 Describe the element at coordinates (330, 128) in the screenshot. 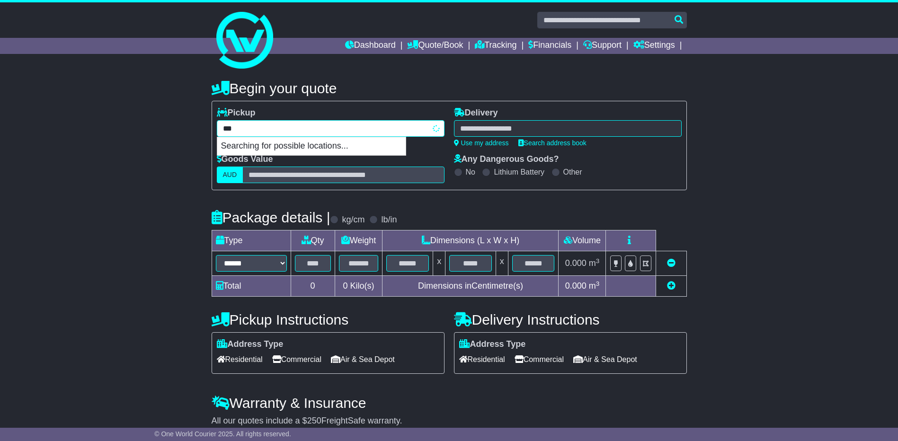

I see `typeahead: Please provide city` at that location.